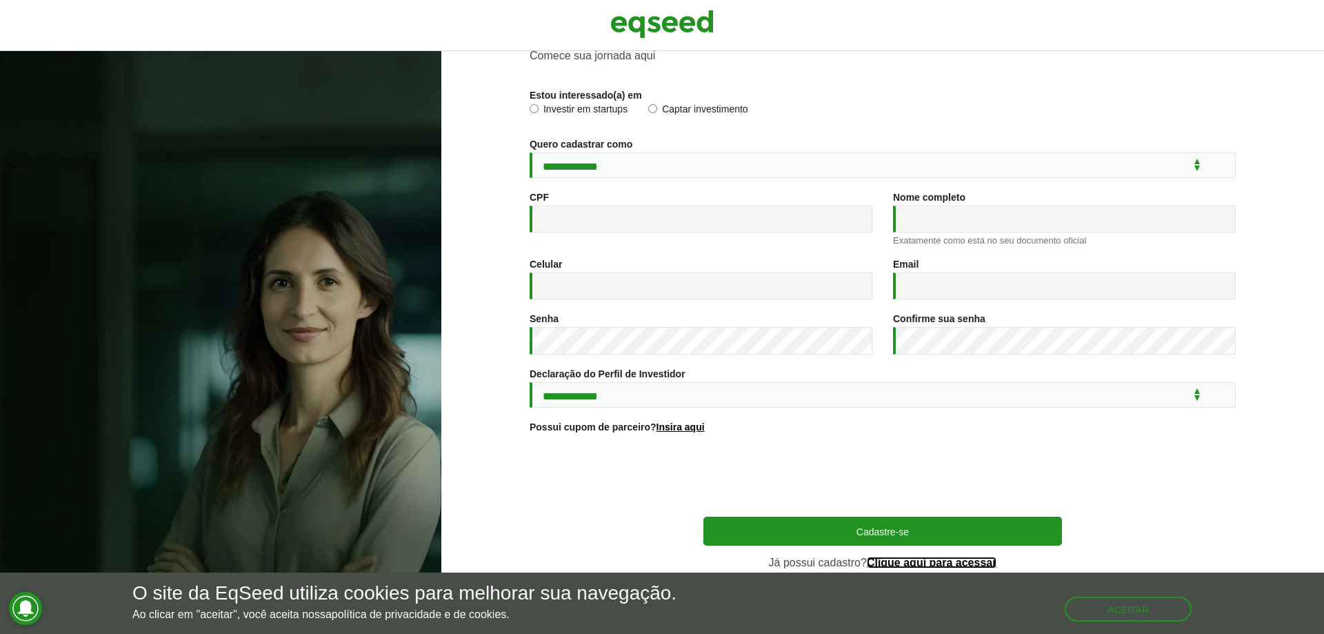  What do you see at coordinates (652, 108) in the screenshot?
I see `input: Captar investimento` at bounding box center [652, 108].